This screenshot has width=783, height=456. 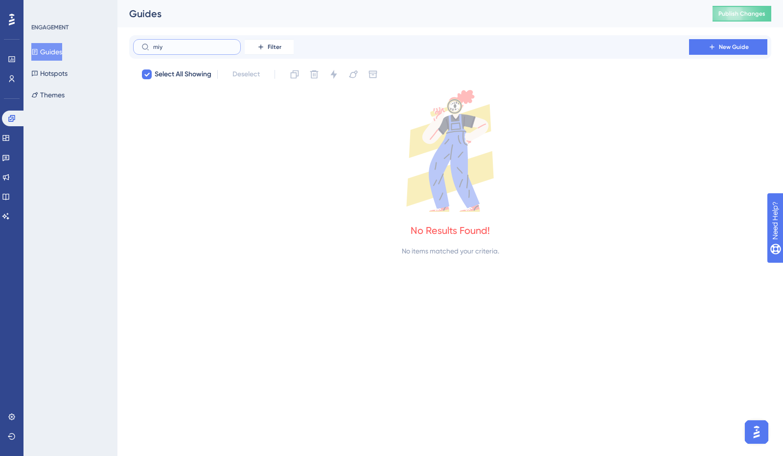 I want to click on span: Publish Changes, so click(x=742, y=14).